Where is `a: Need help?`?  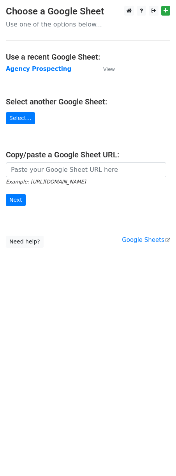 a: Need help? is located at coordinates (25, 242).